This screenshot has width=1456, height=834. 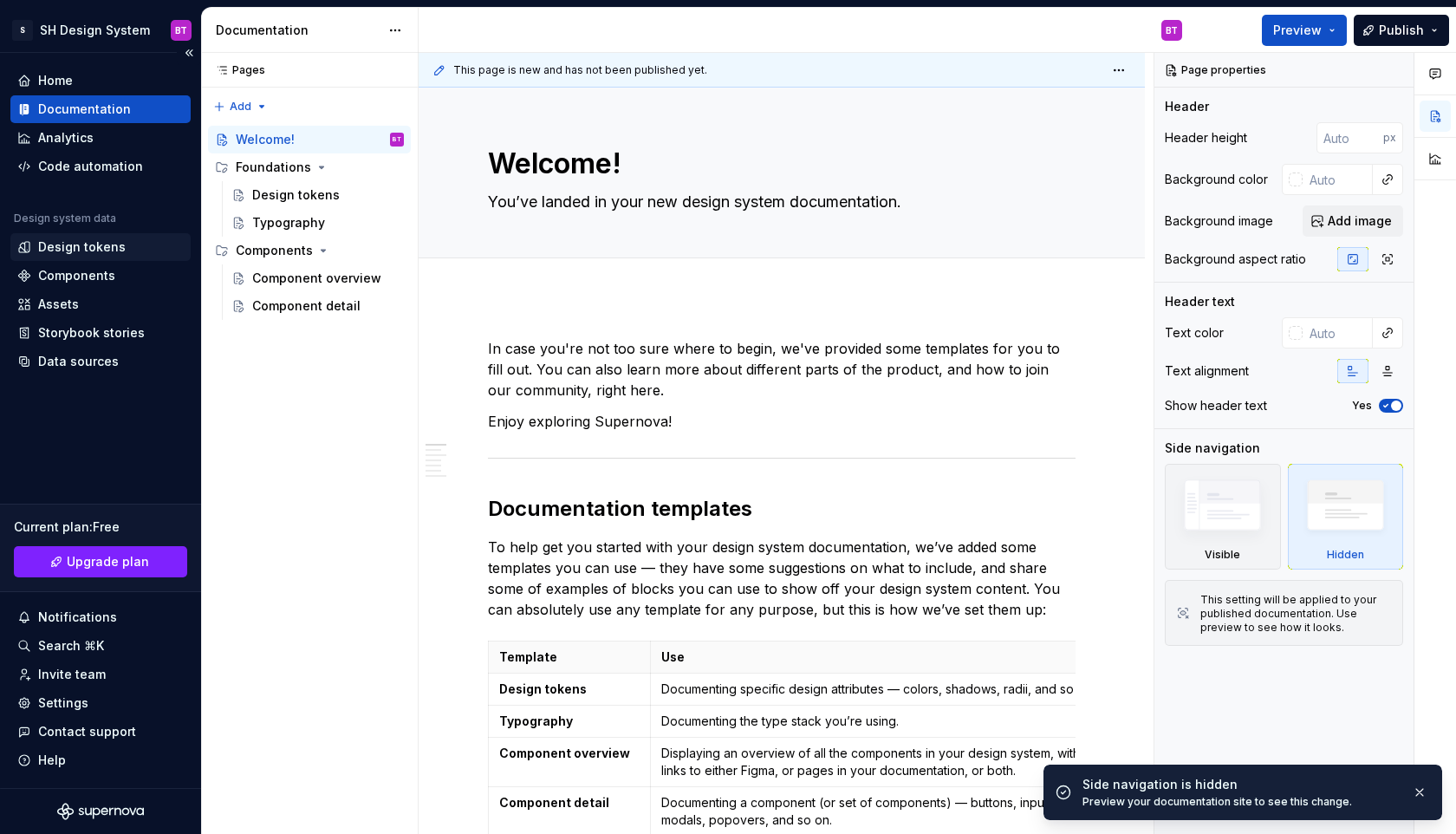 What do you see at coordinates (101, 562) in the screenshot?
I see `a: Upgrade plan` at bounding box center [101, 562].